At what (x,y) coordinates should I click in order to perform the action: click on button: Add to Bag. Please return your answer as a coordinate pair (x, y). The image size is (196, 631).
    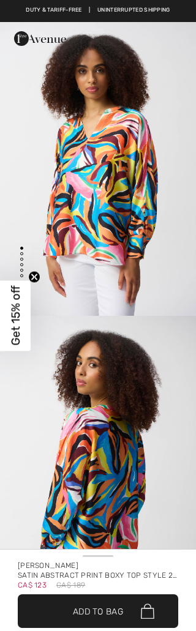
    Looking at the image, I should click on (98, 611).